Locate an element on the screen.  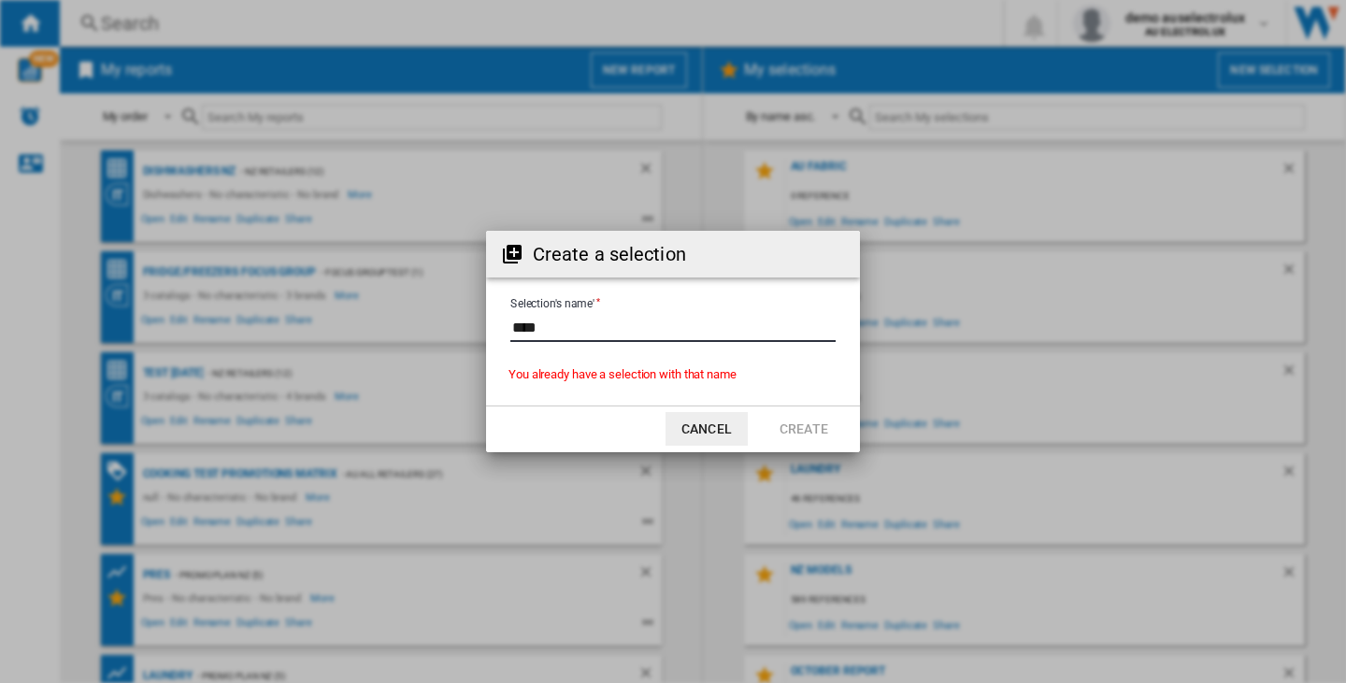
button: Cancel is located at coordinates (707, 429).